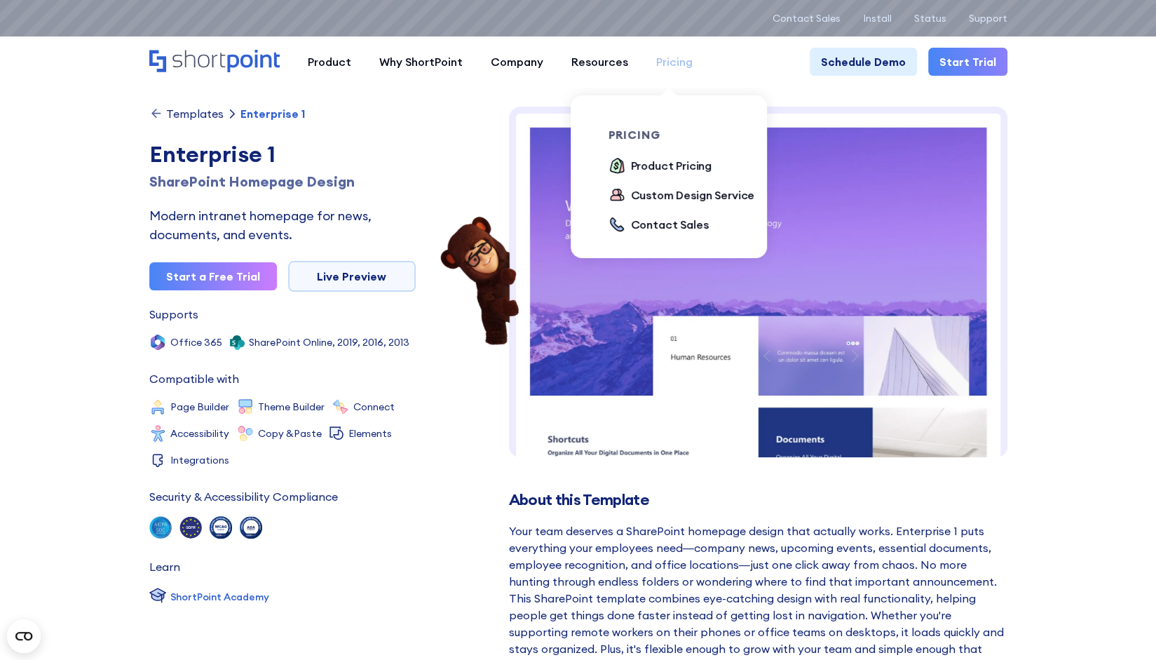 This screenshot has width=1156, height=660. Describe the element at coordinates (687, 135) in the screenshot. I see `div: pricing` at that location.